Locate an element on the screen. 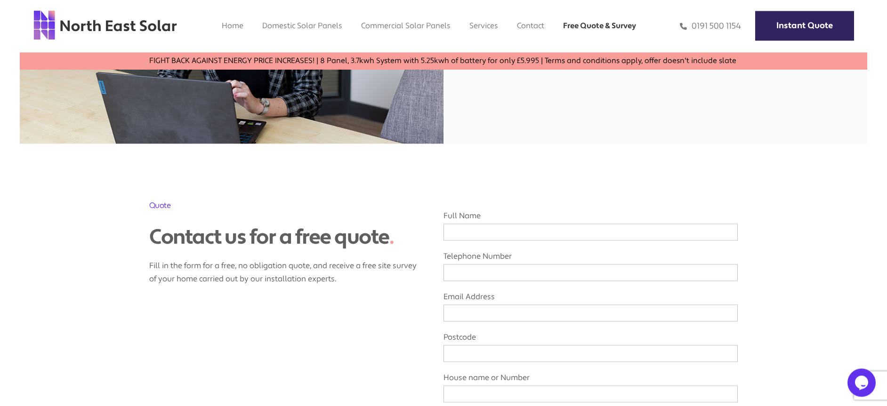 The width and height of the screenshot is (887, 406). h2: Quote is located at coordinates (284, 205).